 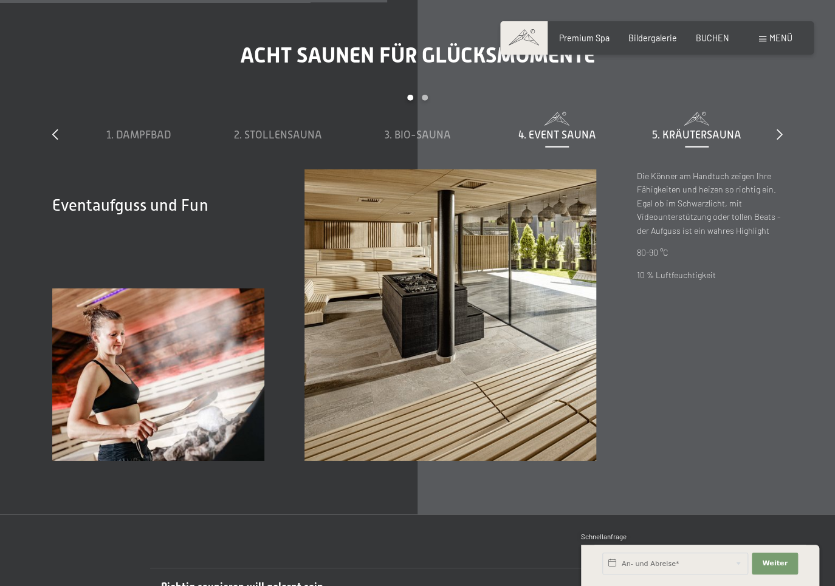 What do you see at coordinates (709, 253) in the screenshot?
I see `p: 80-90 °C` at bounding box center [709, 253].